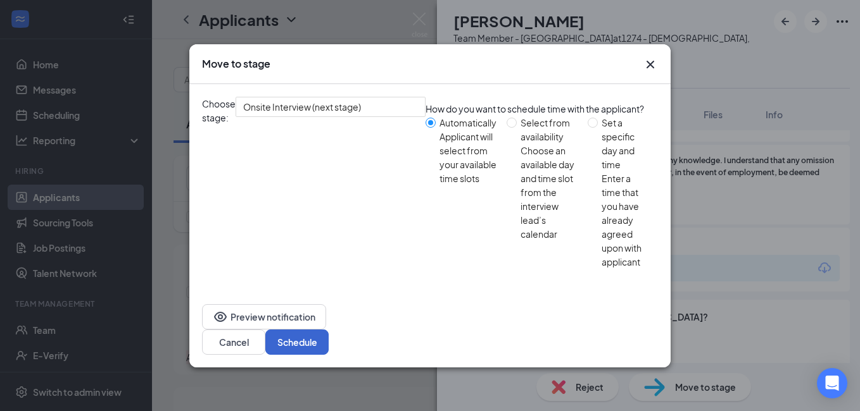 The width and height of the screenshot is (860, 411). Describe the element at coordinates (220, 317) in the screenshot. I see `svg: Eye` at that location.